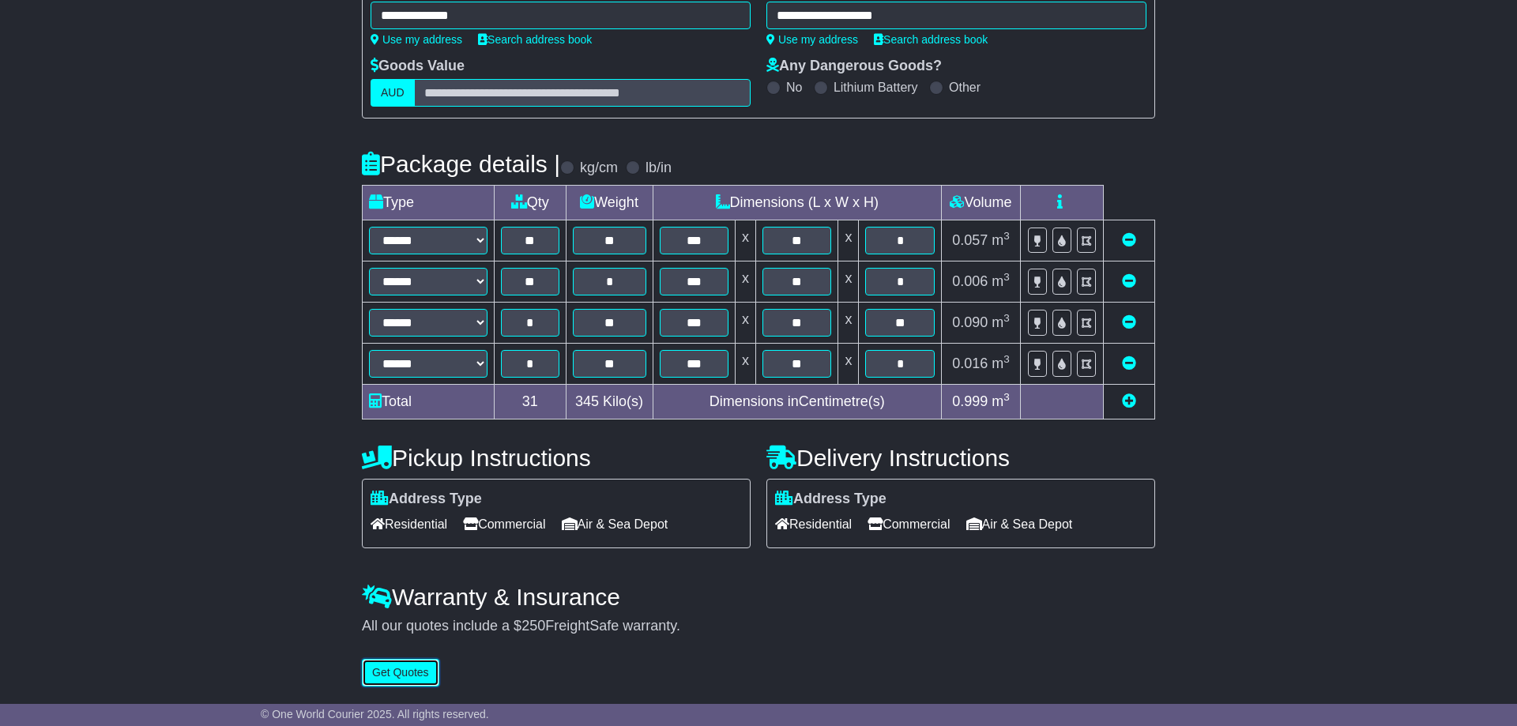 The height and width of the screenshot is (726, 1517). Describe the element at coordinates (758, 596) in the screenshot. I see `h4: Warranty & Insurance` at that location.